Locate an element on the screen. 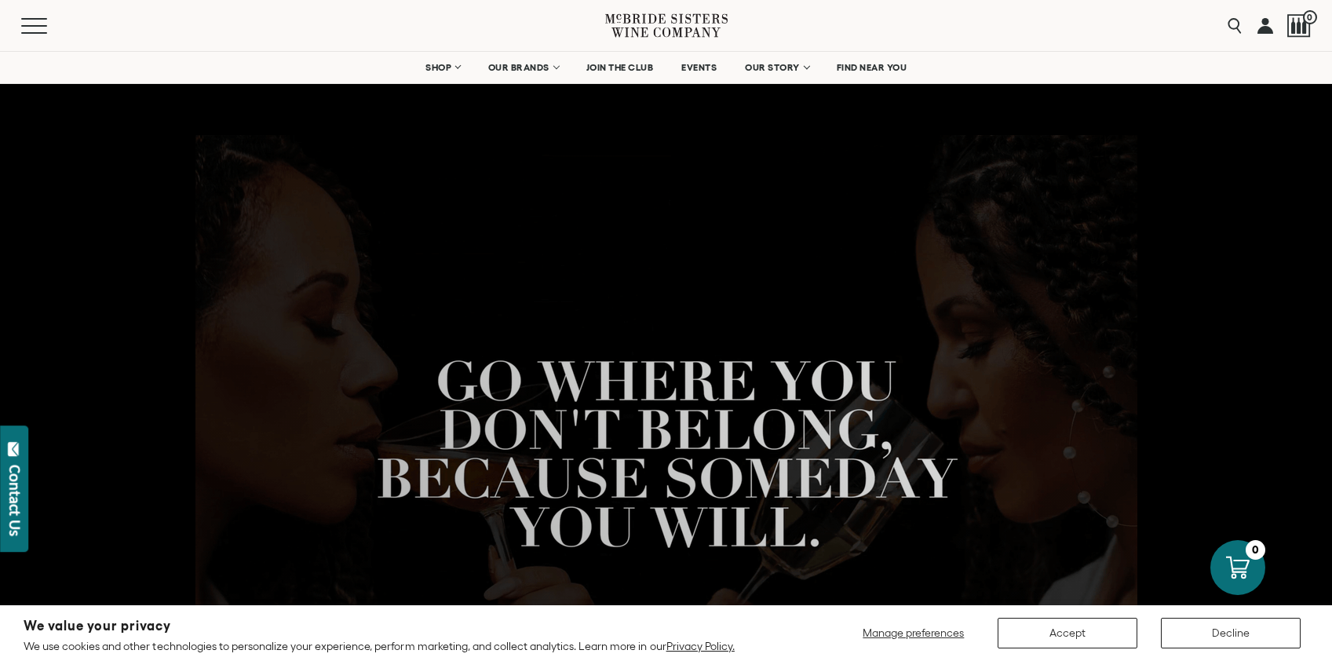  button: Manage preferences is located at coordinates (914, 633).